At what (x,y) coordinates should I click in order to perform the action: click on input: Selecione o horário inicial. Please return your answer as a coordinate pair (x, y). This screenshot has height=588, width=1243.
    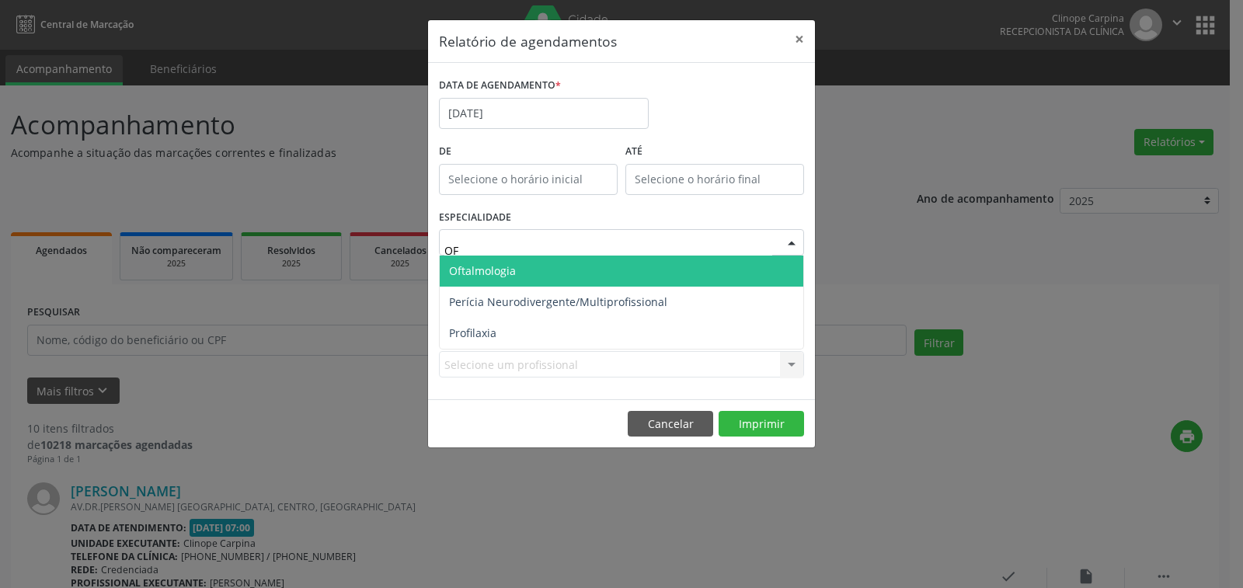
    Looking at the image, I should click on (528, 179).